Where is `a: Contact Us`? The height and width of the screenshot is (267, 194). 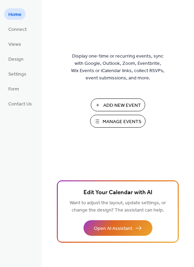 a: Contact Us is located at coordinates (20, 103).